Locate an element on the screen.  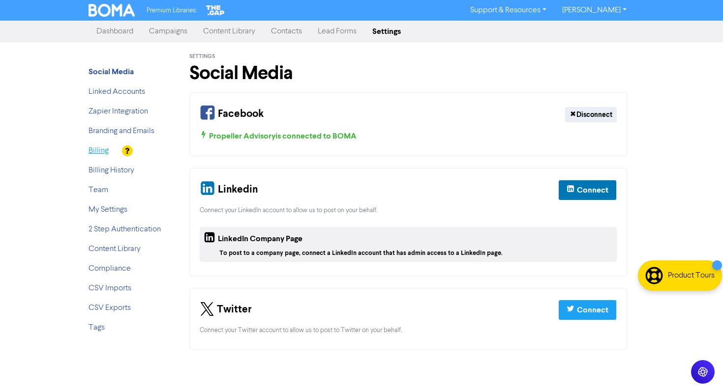
a: Support & Resources is located at coordinates (508, 10).